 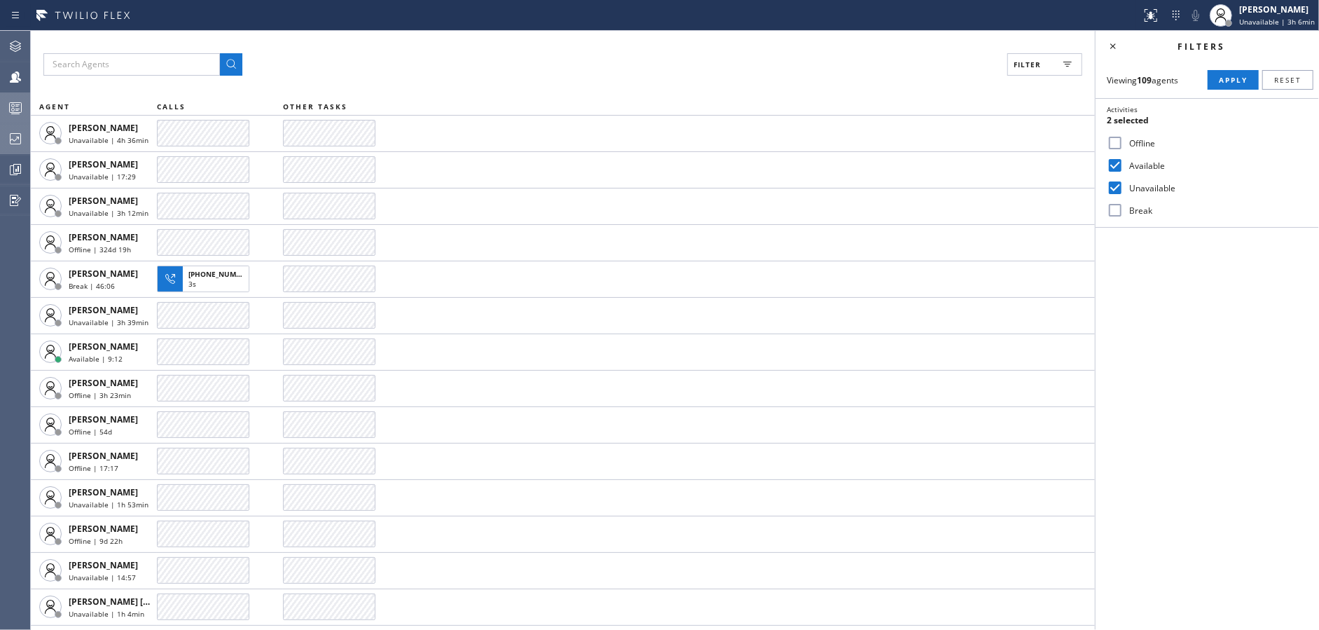 What do you see at coordinates (1144, 80) in the screenshot?
I see `strong: 109` at bounding box center [1144, 80].